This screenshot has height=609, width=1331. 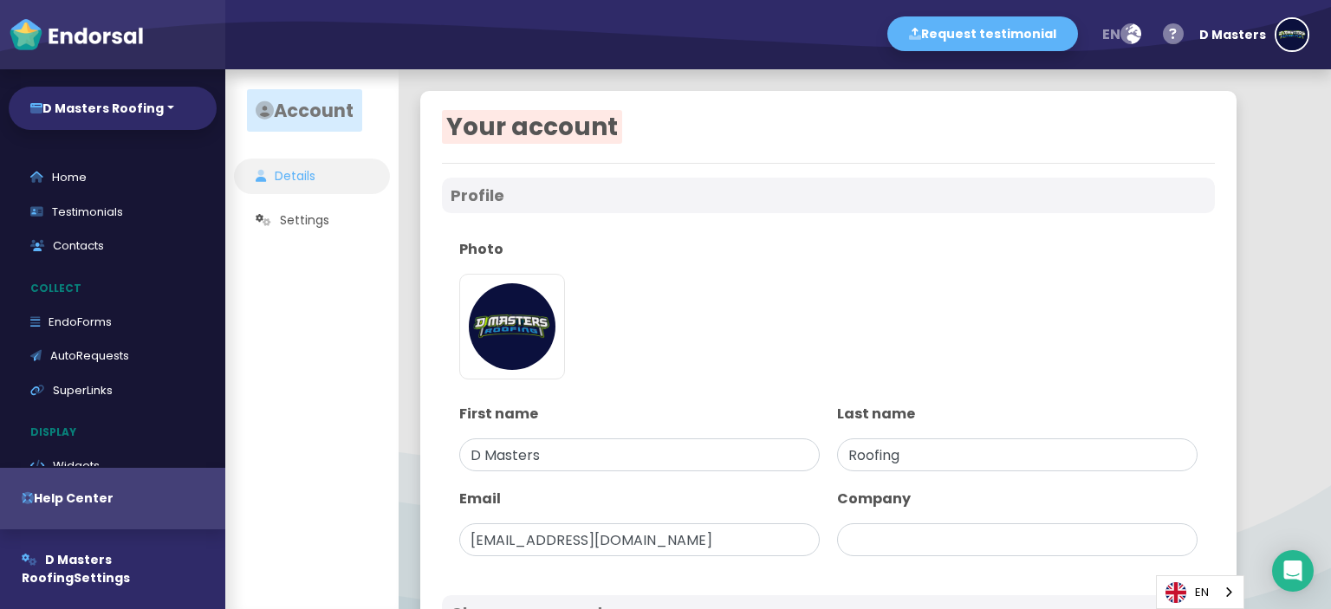 What do you see at coordinates (113, 178) in the screenshot?
I see `a: Home` at bounding box center [113, 178].